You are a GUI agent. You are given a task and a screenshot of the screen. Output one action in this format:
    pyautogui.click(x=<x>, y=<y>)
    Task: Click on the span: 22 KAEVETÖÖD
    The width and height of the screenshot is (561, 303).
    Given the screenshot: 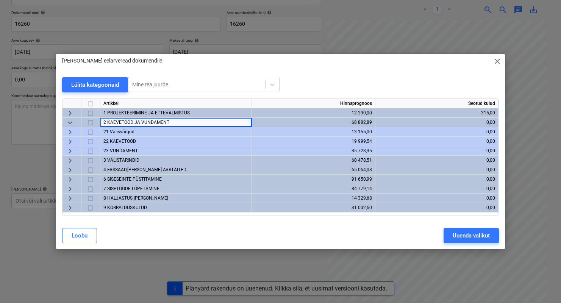 What is the action you would take?
    pyautogui.click(x=120, y=141)
    